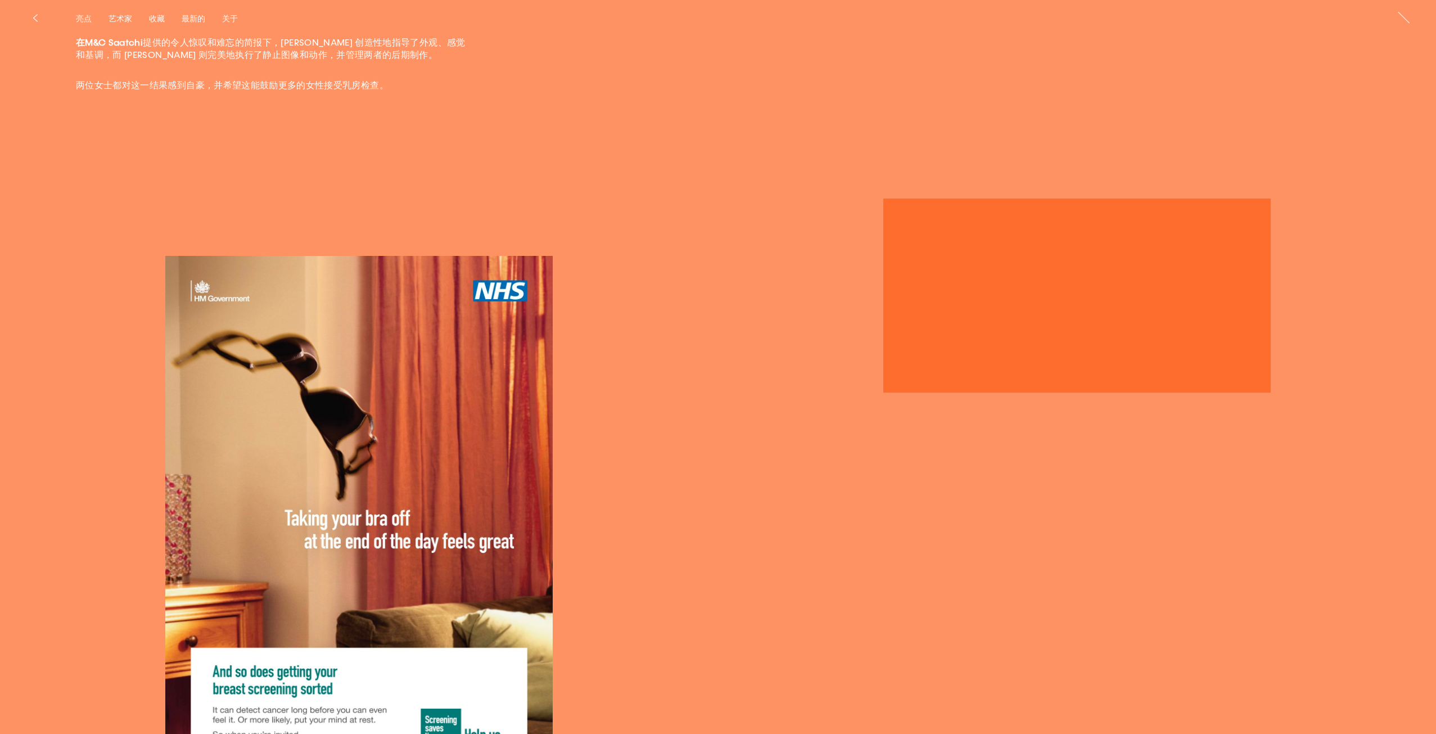  What do you see at coordinates (157, 19) in the screenshot?
I see `font: 收藏` at bounding box center [157, 19].